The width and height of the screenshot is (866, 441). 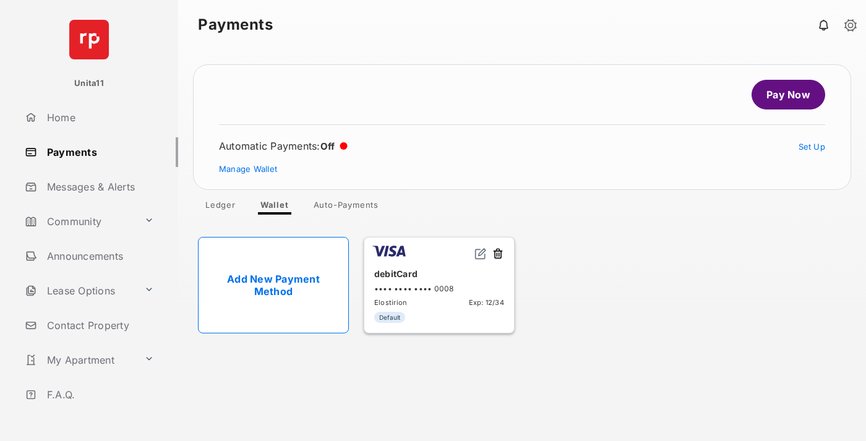 What do you see at coordinates (480, 253) in the screenshot?
I see `img: svg+xml;base64,PHN2ZyB2aWV3Qm94PSIwIDAgMjQgMjQiIHdpZHRoPSIxNiIgaGVpZ2h0PSIxNiIgZmlsbD0ibm9uZSIgeG...` at bounding box center [480, 253].